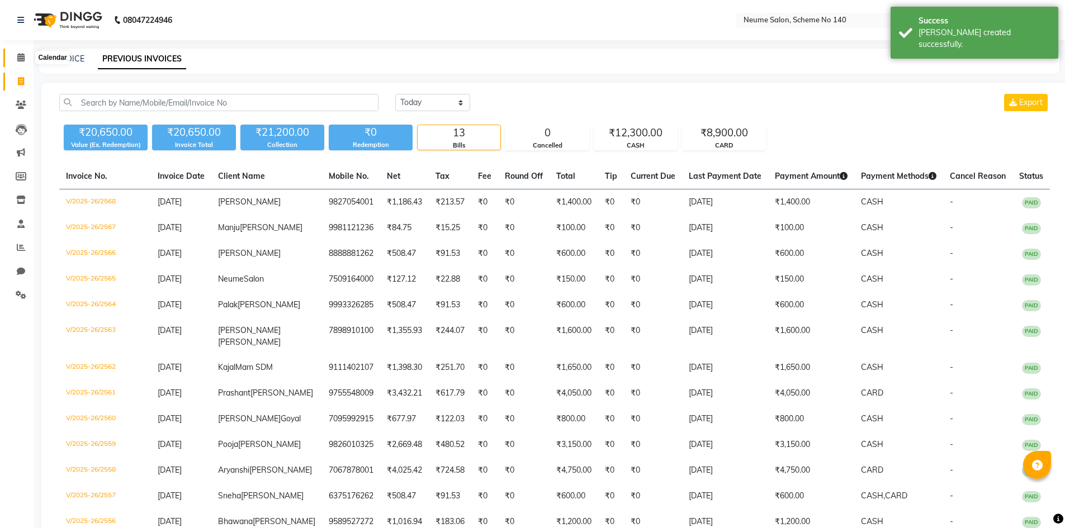 The width and height of the screenshot is (1065, 528). I want to click on span: Round Off, so click(524, 176).